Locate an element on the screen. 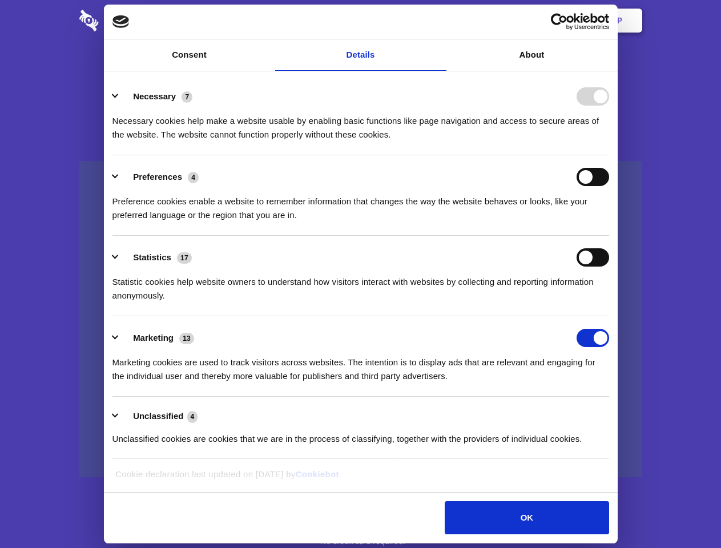 The width and height of the screenshot is (721, 548). a: Wistia video thumbnail is located at coordinates (361, 319).